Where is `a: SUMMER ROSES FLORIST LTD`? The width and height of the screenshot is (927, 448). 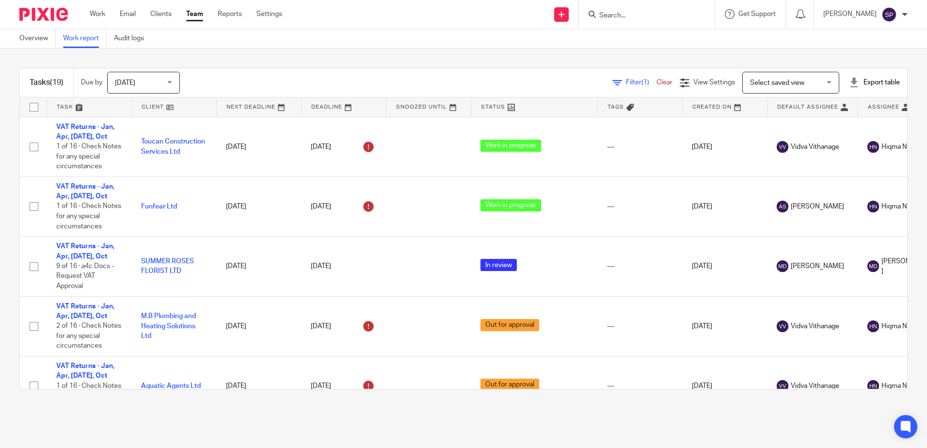 a: SUMMER ROSES FLORIST LTD is located at coordinates (167, 266).